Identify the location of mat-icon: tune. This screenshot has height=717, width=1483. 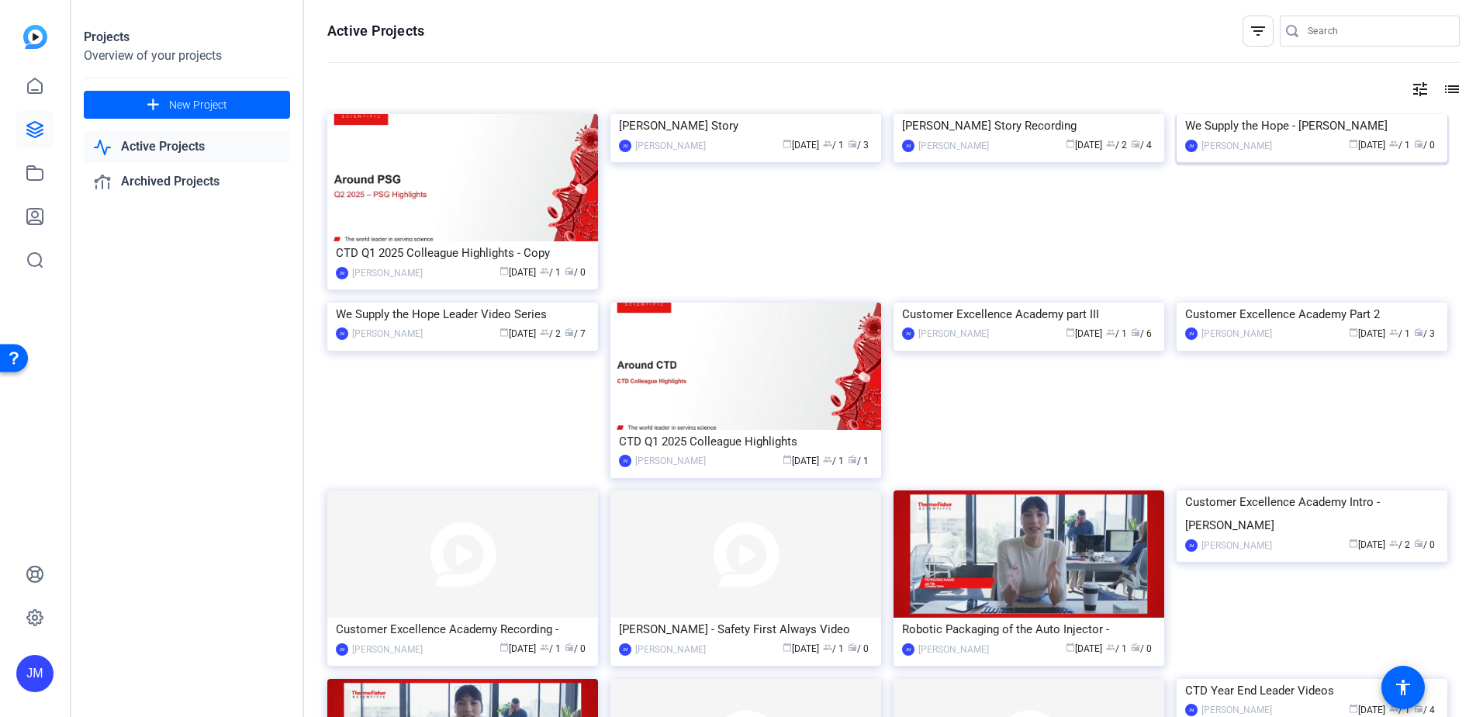
(1421, 89).